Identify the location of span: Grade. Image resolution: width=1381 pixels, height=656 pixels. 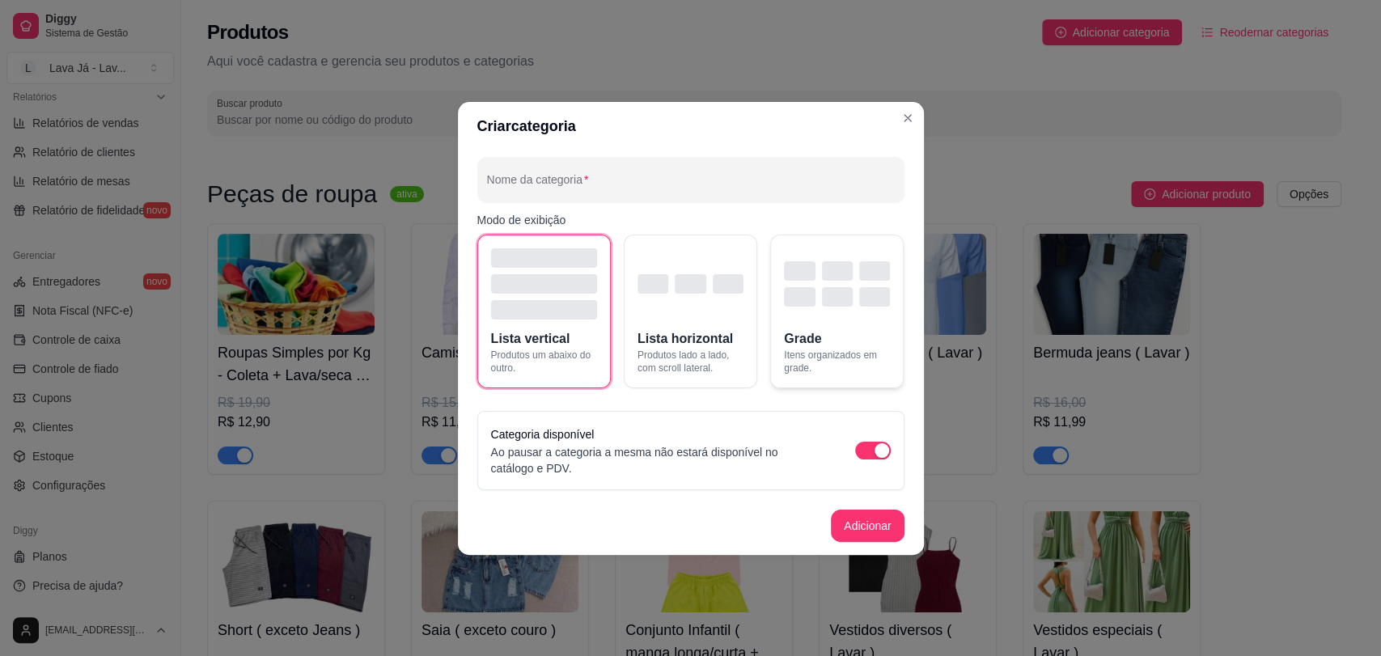
(803, 339).